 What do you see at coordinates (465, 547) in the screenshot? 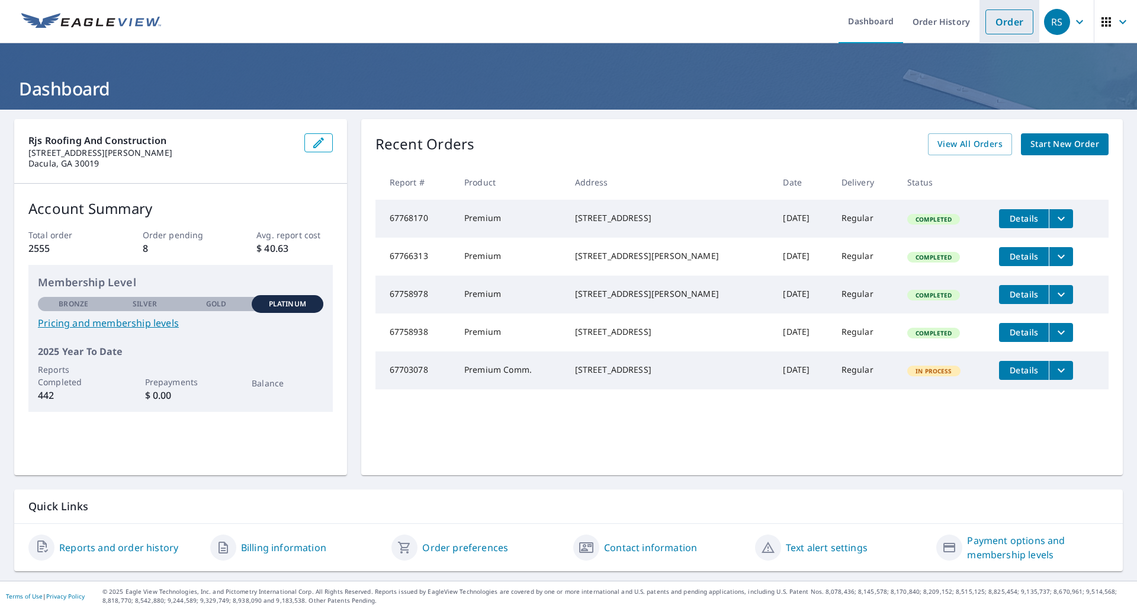
I see `a: Order preferences` at bounding box center [465, 547].